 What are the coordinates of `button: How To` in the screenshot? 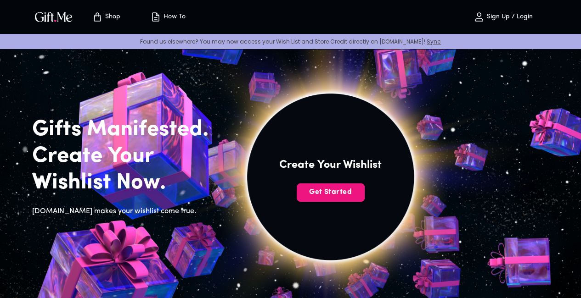 It's located at (168, 17).